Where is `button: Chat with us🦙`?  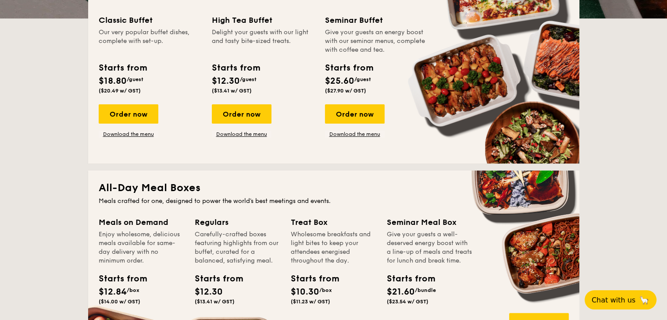
button: Chat with us🦙 is located at coordinates (620, 300).